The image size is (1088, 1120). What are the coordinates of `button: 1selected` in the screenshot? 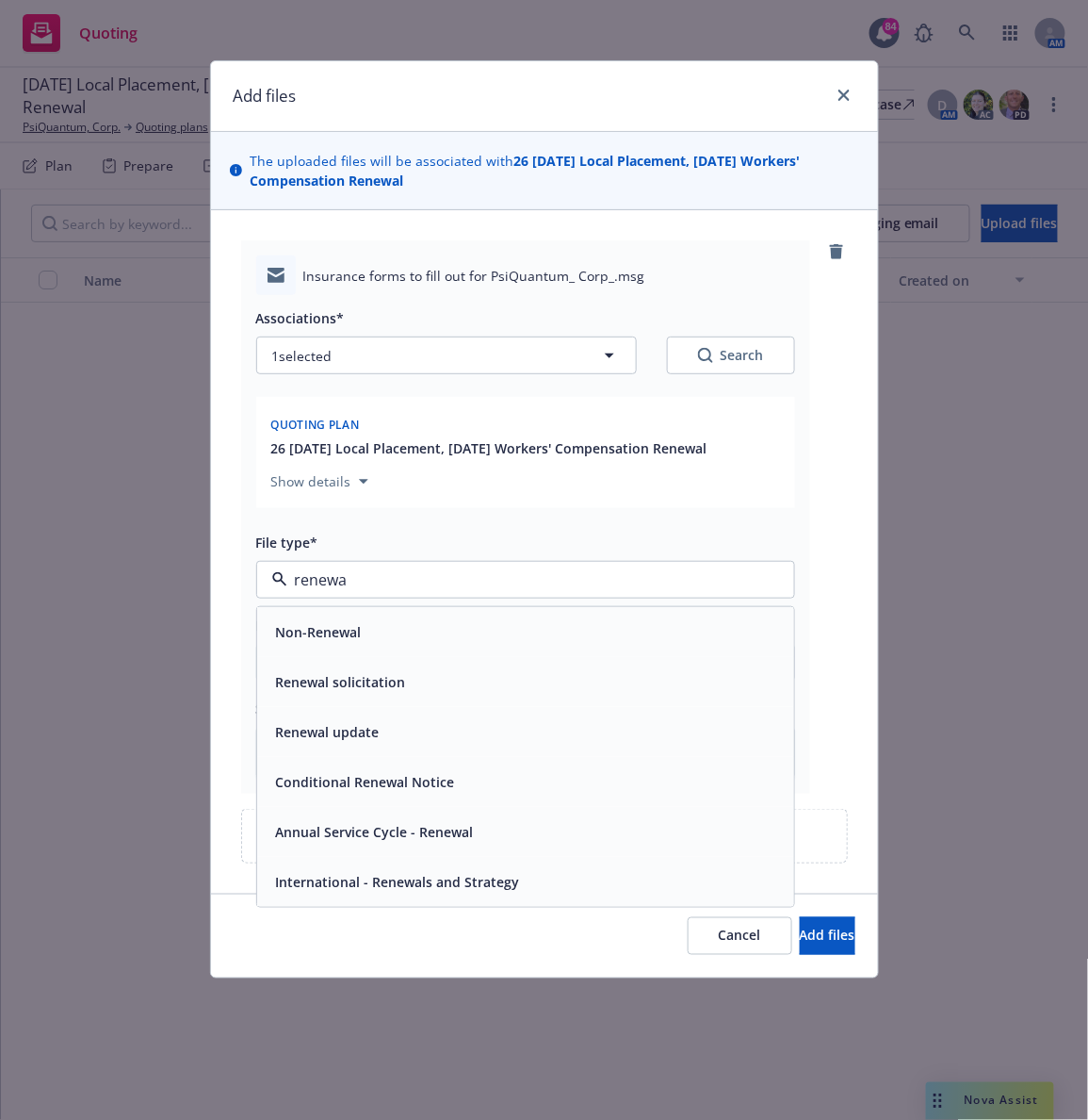 It's located at (446, 356).